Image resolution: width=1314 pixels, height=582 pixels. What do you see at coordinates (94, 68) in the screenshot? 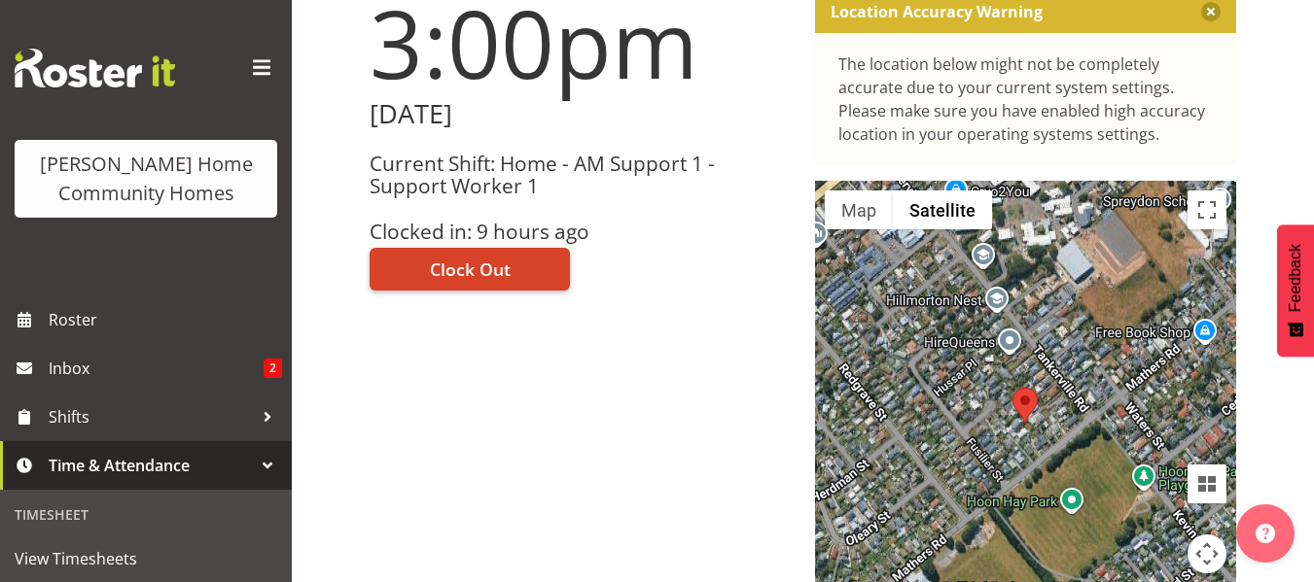
I see `img: Rosterit website logo` at bounding box center [94, 68].